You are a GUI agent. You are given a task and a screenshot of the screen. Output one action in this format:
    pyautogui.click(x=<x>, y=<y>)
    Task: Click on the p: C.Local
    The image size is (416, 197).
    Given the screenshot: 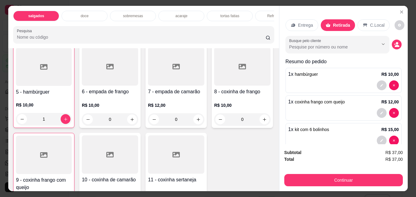 What is the action you would take?
    pyautogui.click(x=377, y=25)
    